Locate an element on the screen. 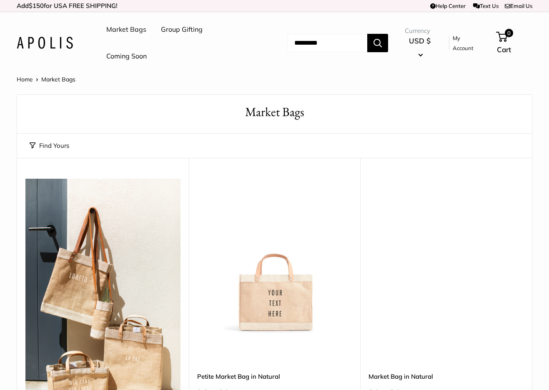 Image resolution: width=549 pixels, height=390 pixels. a: Market Bags is located at coordinates (126, 30).